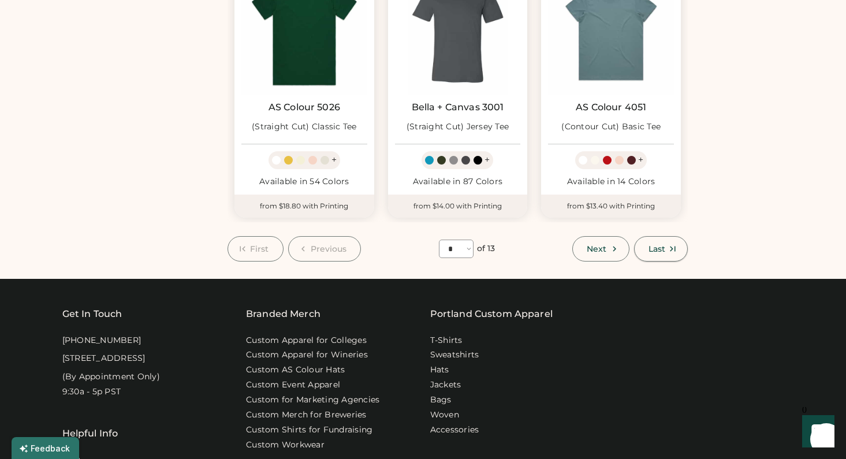 The width and height of the screenshot is (846, 459). What do you see at coordinates (601, 249) in the screenshot?
I see `button: Next` at bounding box center [601, 249].